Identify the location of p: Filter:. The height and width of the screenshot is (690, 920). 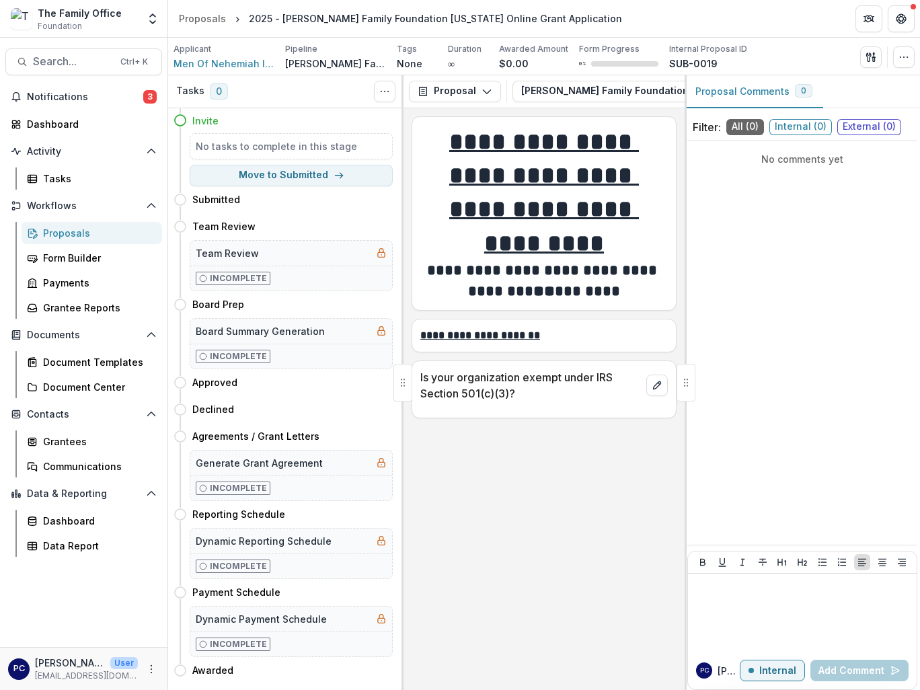
(706, 127).